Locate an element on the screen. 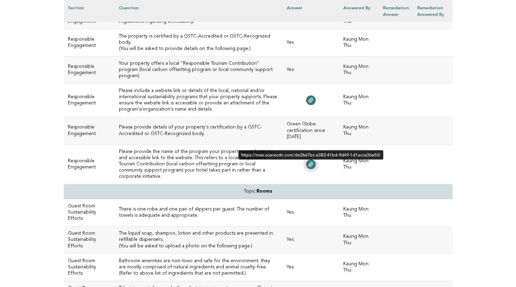 The image size is (516, 287). h3: Please provide the name of the program your property contributes to and accessible link to the we... is located at coordinates (198, 164).